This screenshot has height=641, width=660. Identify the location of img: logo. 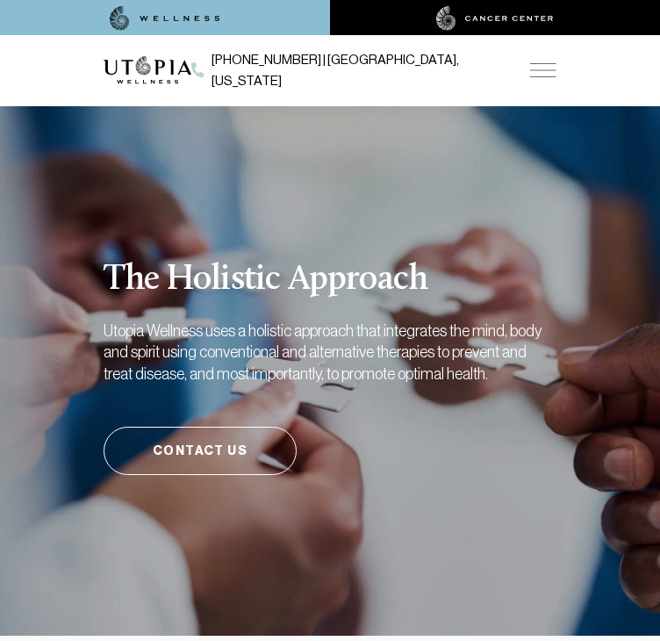
(147, 70).